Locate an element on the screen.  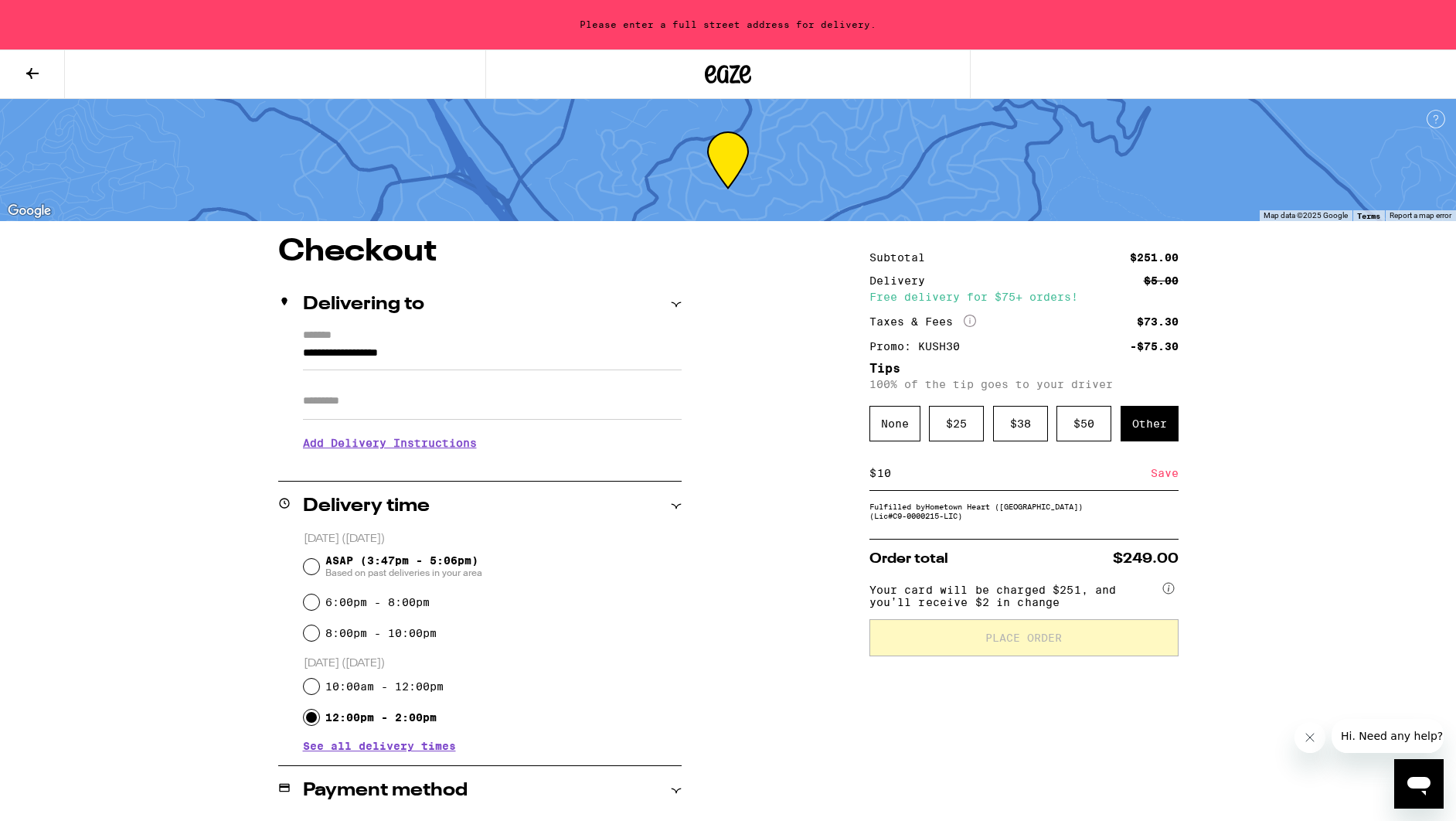
span: Based on past deliveries in your area is located at coordinates (403, 573).